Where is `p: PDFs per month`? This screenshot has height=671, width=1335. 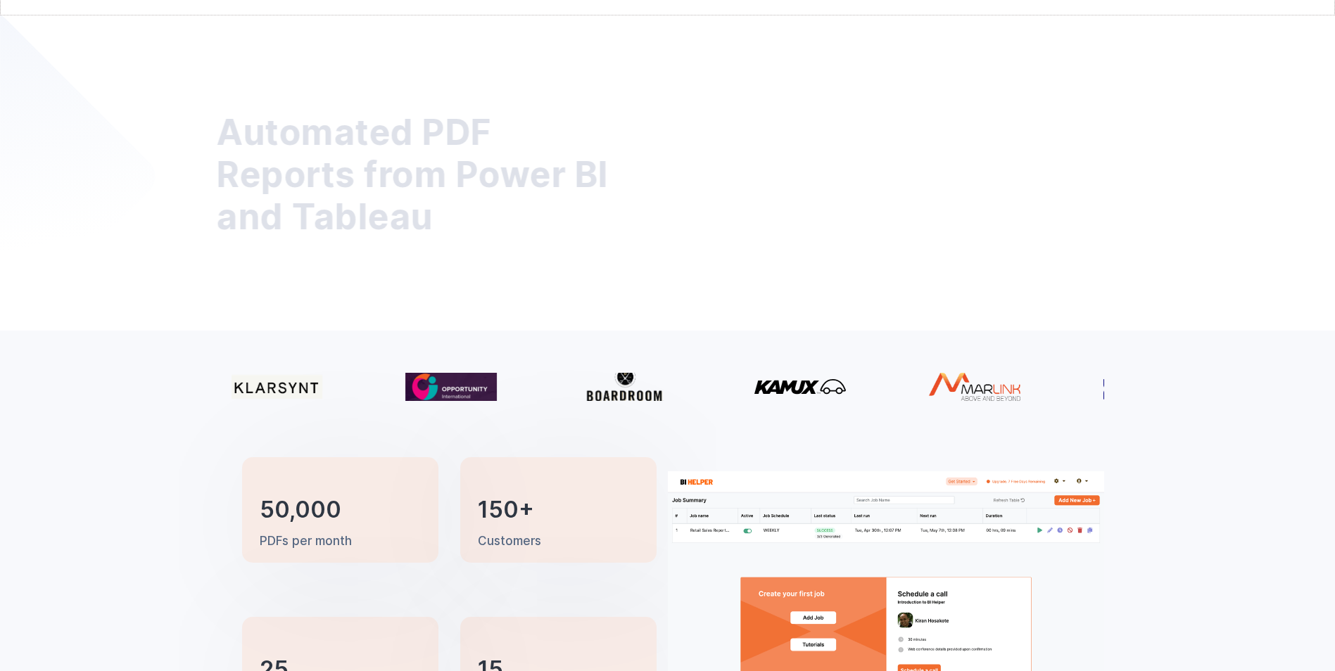 p: PDFs per month is located at coordinates (305, 542).